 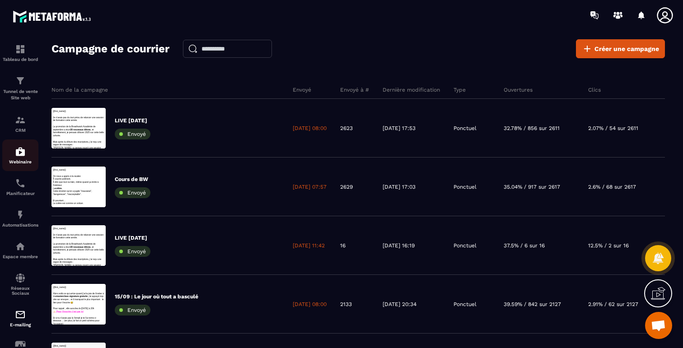 What do you see at coordinates (20, 124) in the screenshot?
I see `a: formationformationCRM` at bounding box center [20, 124].